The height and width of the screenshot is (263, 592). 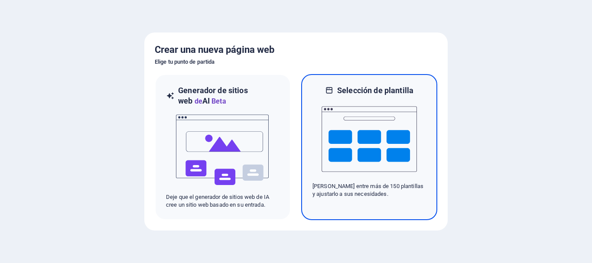 I want to click on span: Beta, so click(x=218, y=101).